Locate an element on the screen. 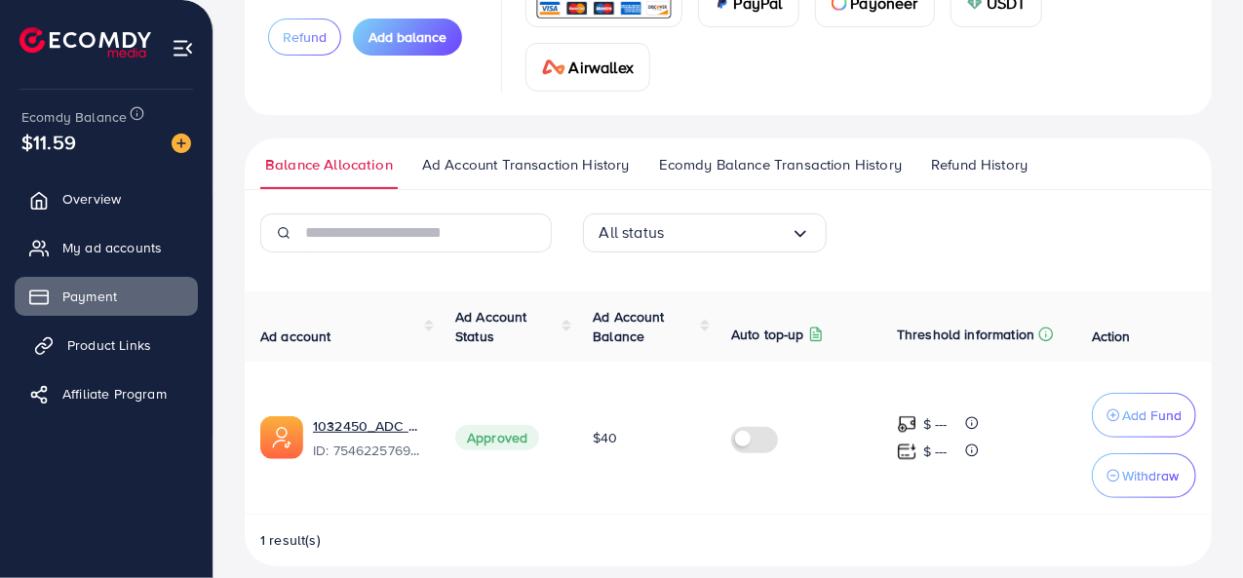  span: Add balance is located at coordinates (408, 37).